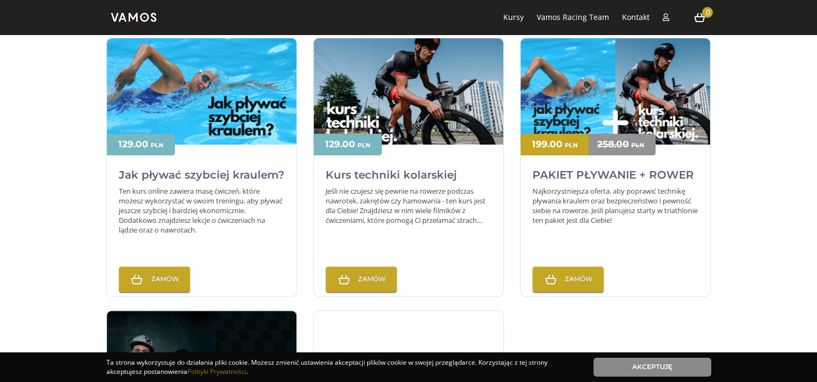 The width and height of the screenshot is (817, 382). I want to click on a: Jak pływać szybciej kraulem?, so click(201, 178).